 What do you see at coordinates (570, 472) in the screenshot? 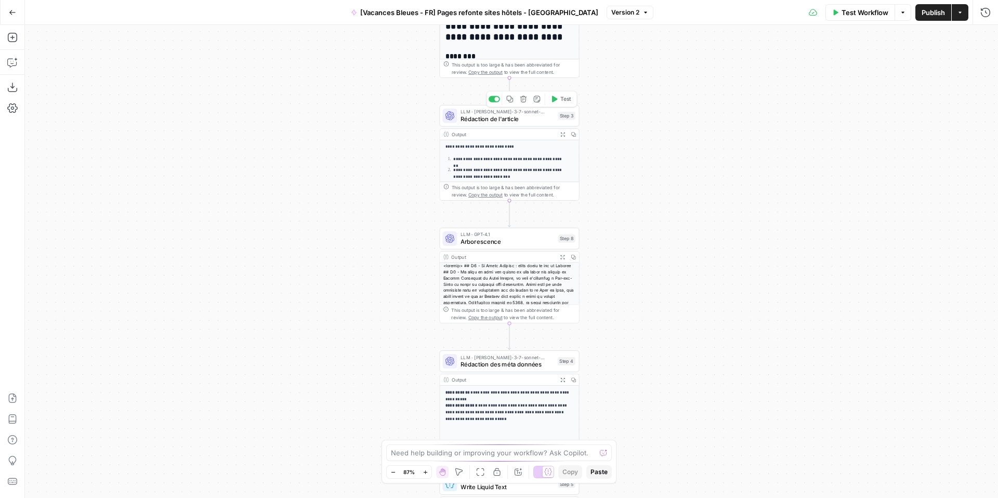
I see `button: Copy` at bounding box center [570, 472].